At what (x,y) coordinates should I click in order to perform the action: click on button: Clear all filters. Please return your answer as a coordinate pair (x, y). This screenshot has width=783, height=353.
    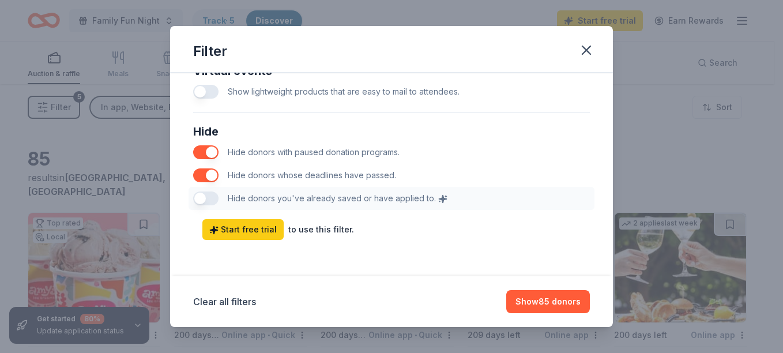
    Looking at the image, I should click on (224, 302).